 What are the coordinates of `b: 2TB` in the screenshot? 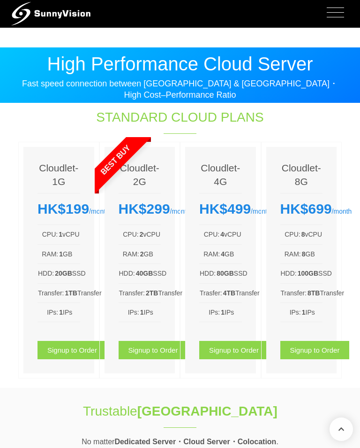 It's located at (152, 293).